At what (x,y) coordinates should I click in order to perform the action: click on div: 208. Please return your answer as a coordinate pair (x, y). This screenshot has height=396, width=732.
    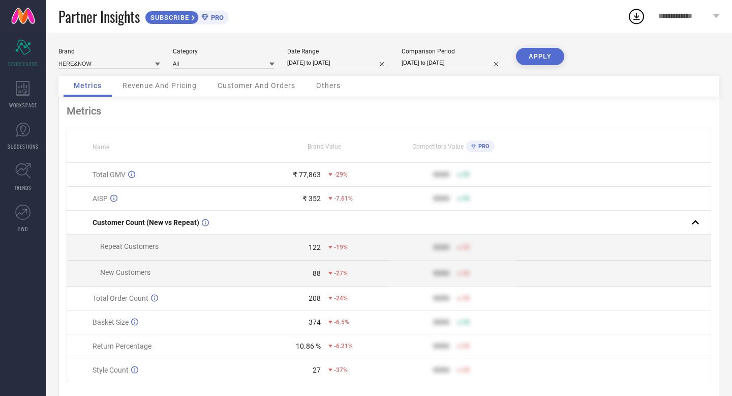
    Looking at the image, I should click on (315, 298).